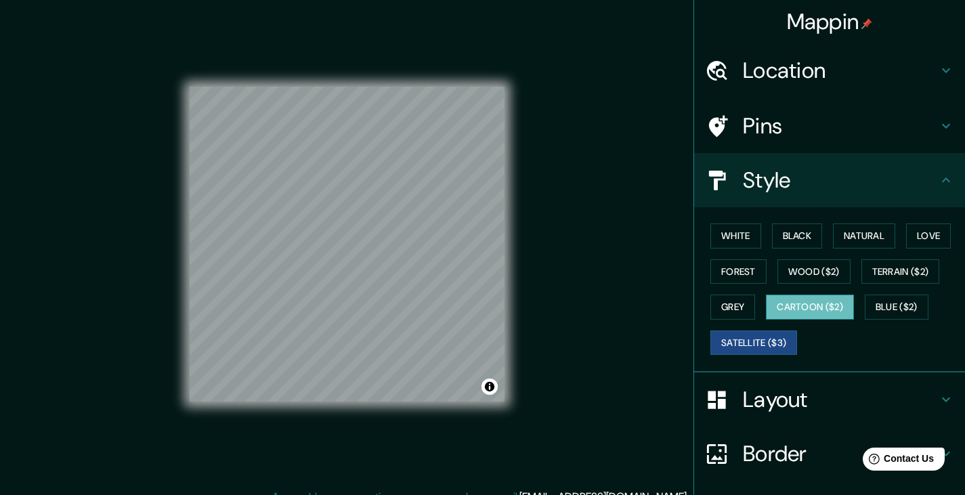 This screenshot has width=965, height=495. Describe the element at coordinates (840, 126) in the screenshot. I see `h4: Pins` at that location.